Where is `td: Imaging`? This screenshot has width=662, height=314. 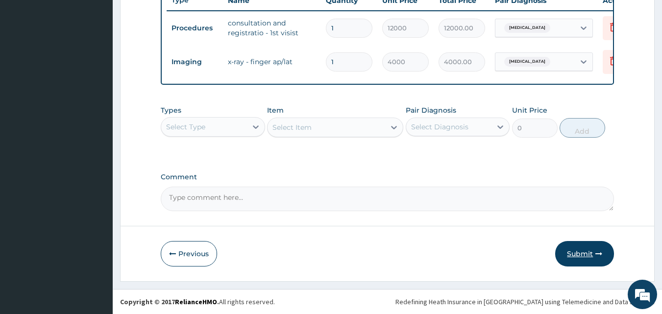
td: Imaging is located at coordinates (195, 62).